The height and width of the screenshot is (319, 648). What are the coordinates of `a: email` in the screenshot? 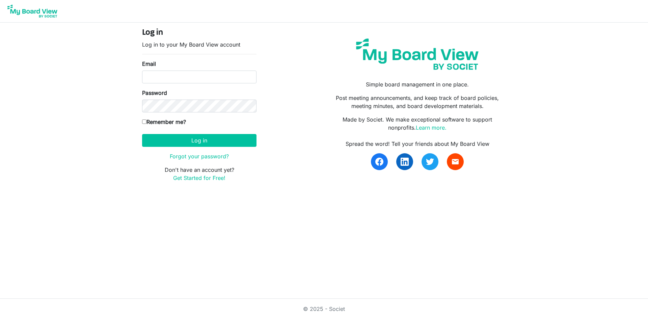 It's located at (455, 162).